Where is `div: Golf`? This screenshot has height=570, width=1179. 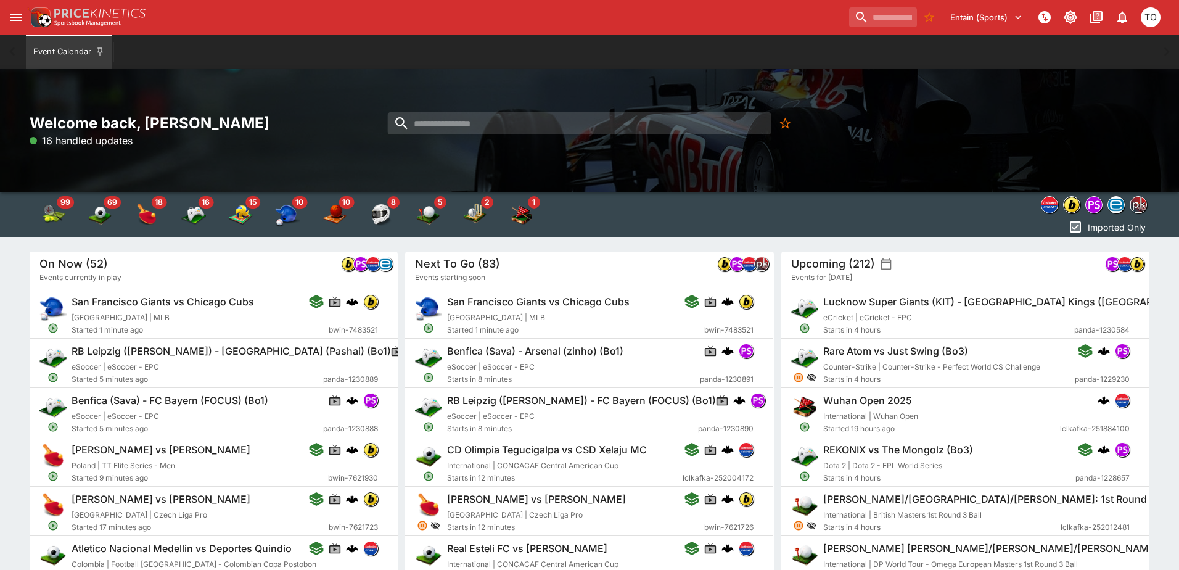
div: Golf is located at coordinates (428, 215).